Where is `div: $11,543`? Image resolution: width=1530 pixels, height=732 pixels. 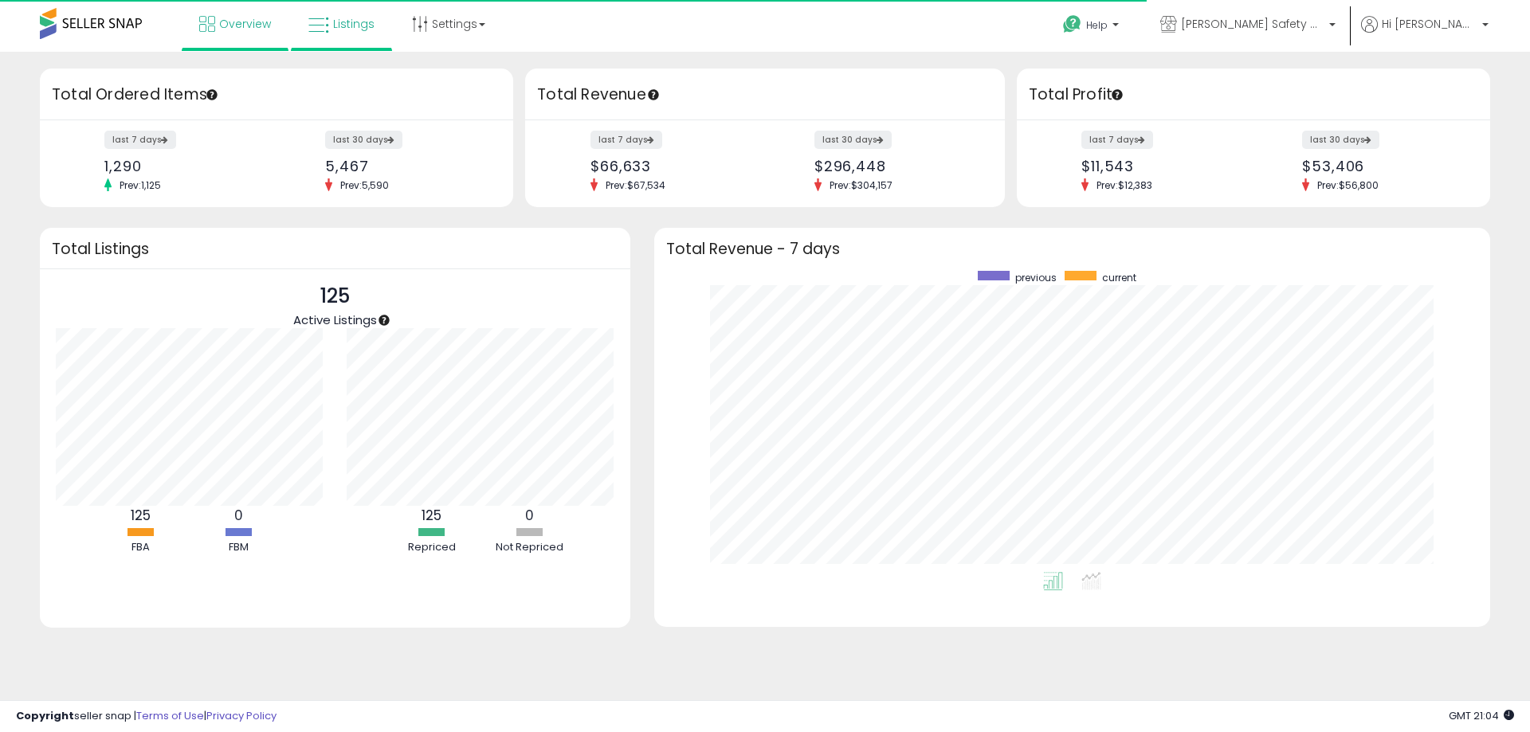 div: $11,543 is located at coordinates (1161, 166).